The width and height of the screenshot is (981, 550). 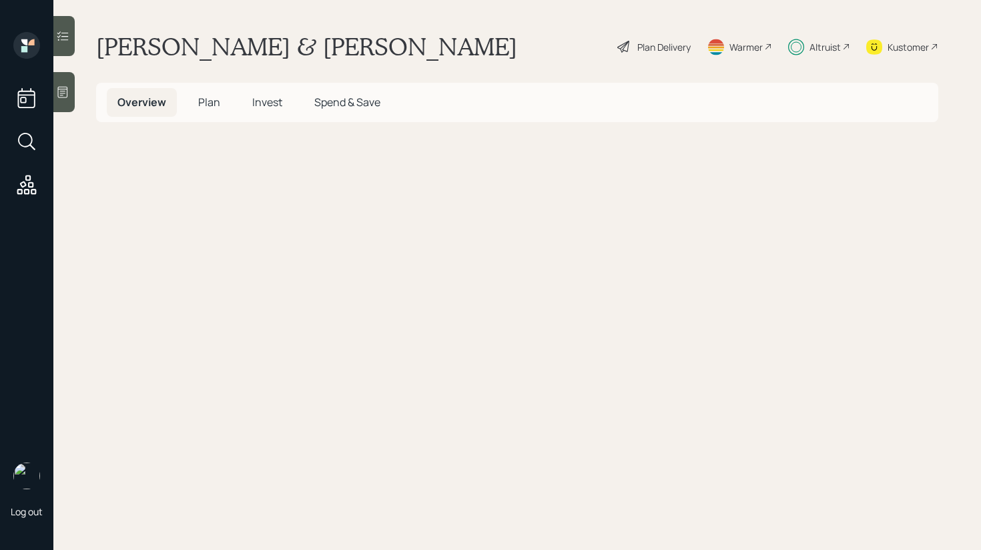 What do you see at coordinates (825, 47) in the screenshot?
I see `div: Altruist` at bounding box center [825, 47].